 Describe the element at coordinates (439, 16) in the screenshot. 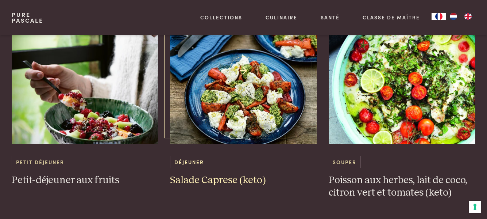

I see `a: FR` at that location.